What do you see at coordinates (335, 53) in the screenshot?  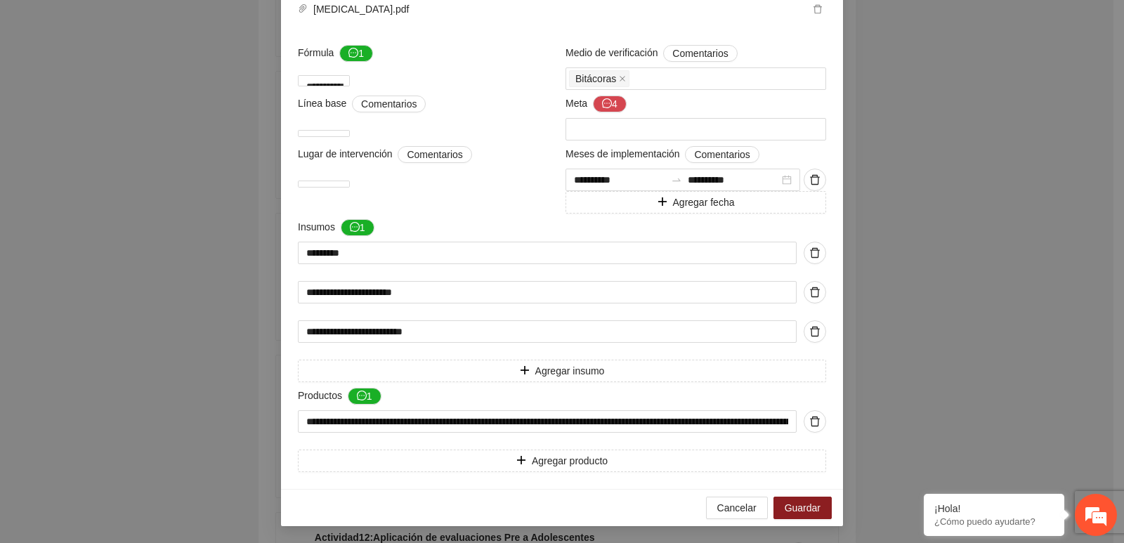 I see `span: Fórmula` at bounding box center [335, 53].